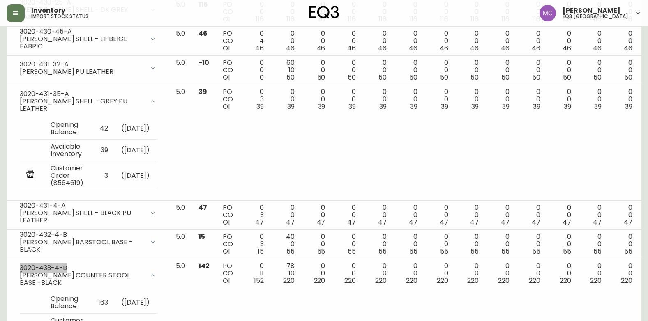  Describe the element at coordinates (255, 274) in the screenshot. I see `div: 0 11` at that location.